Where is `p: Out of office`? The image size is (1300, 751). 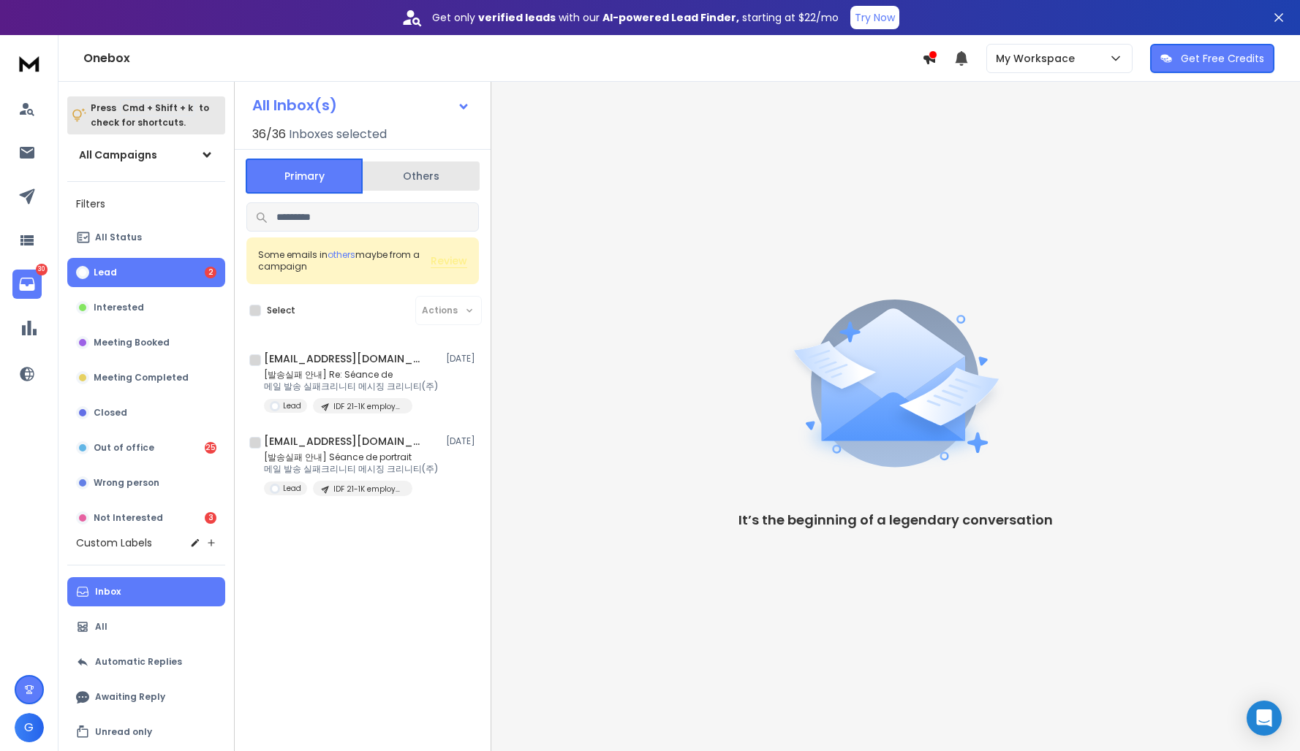 p: Out of office is located at coordinates (124, 448).